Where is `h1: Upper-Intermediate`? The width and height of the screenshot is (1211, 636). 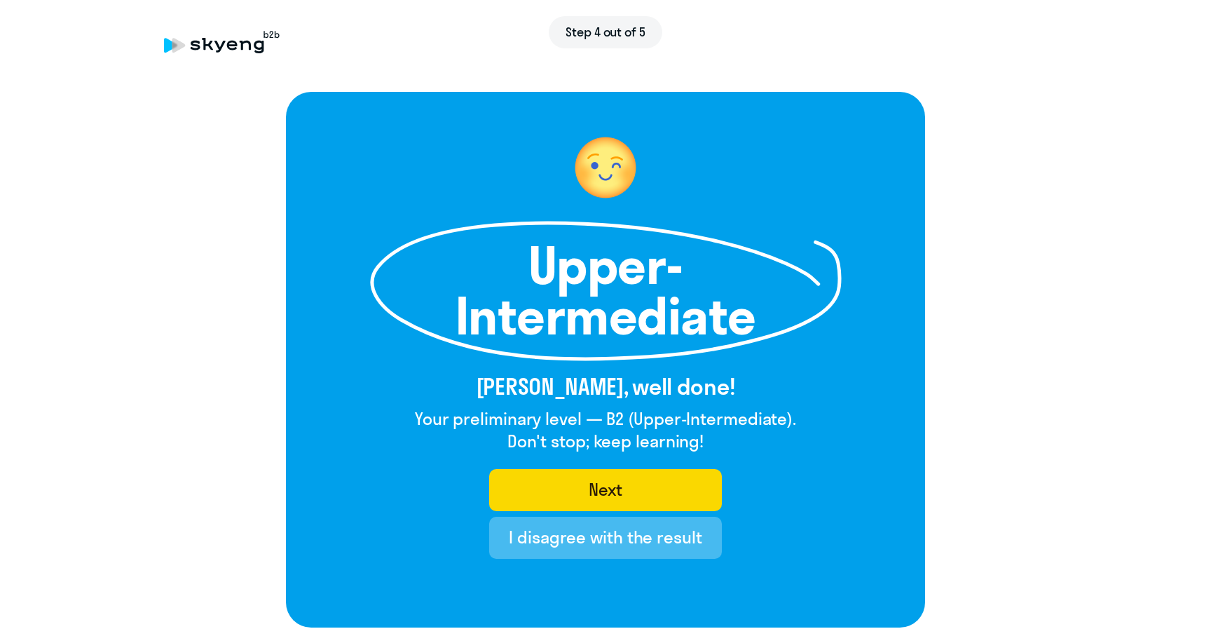
h1: Upper-Intermediate is located at coordinates (606, 291).